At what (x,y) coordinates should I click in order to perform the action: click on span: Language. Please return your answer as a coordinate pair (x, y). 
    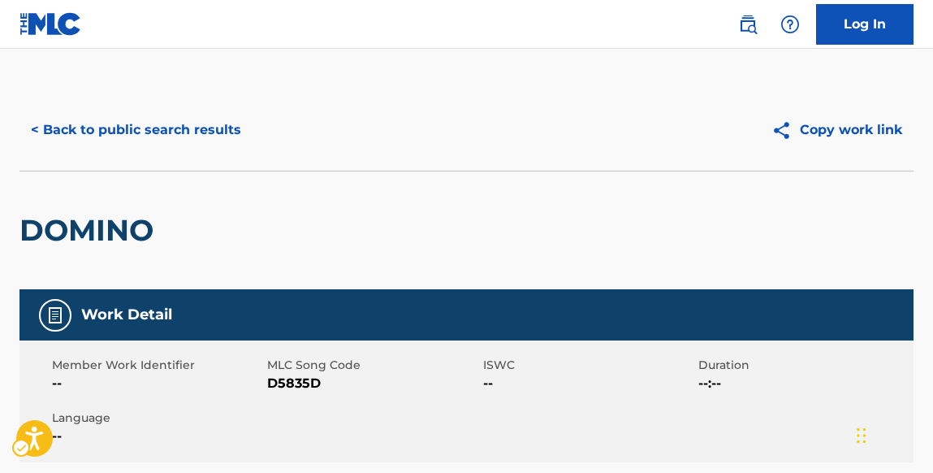
    Looking at the image, I should click on (158, 418).